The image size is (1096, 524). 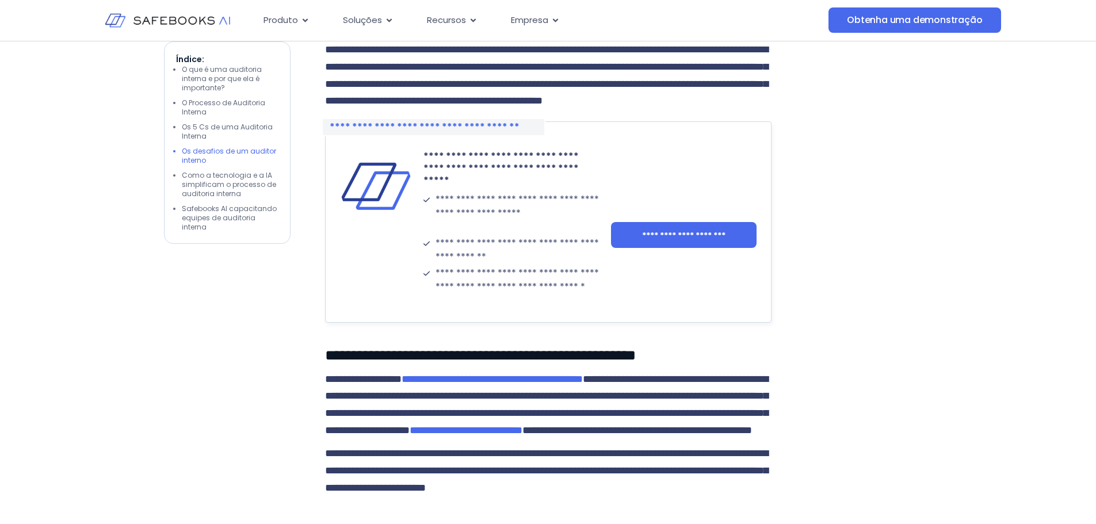 What do you see at coordinates (229, 217) in the screenshot?
I see `font: Safebooks AI capacitando equipes de auditoria interna` at bounding box center [229, 217].